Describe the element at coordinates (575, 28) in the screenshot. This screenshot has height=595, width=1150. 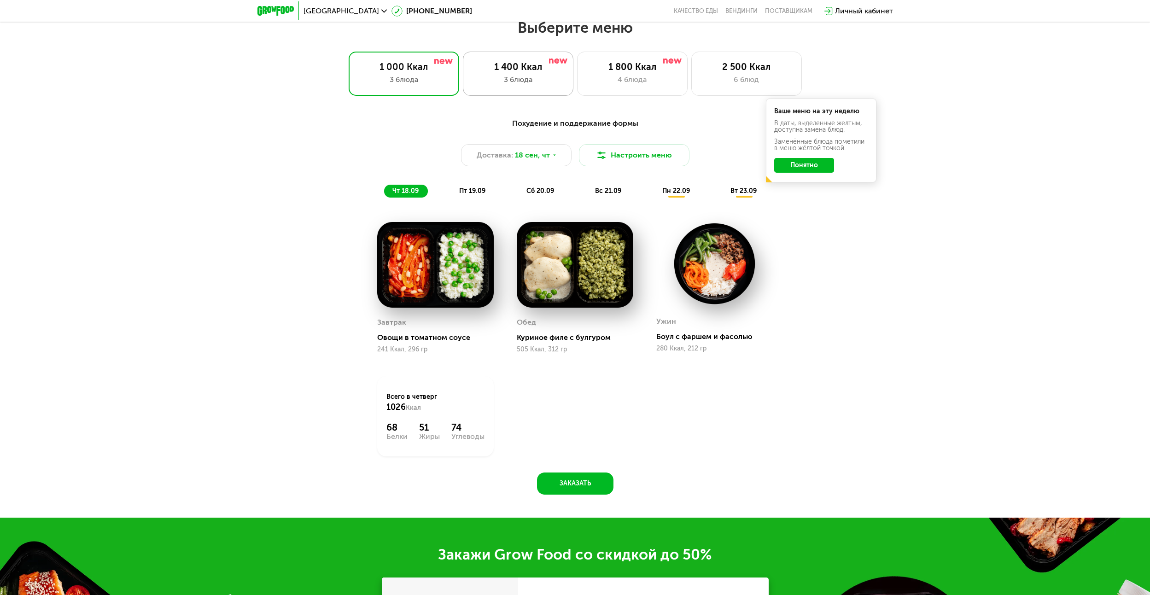
I see `h2: Выберите меню` at that location.